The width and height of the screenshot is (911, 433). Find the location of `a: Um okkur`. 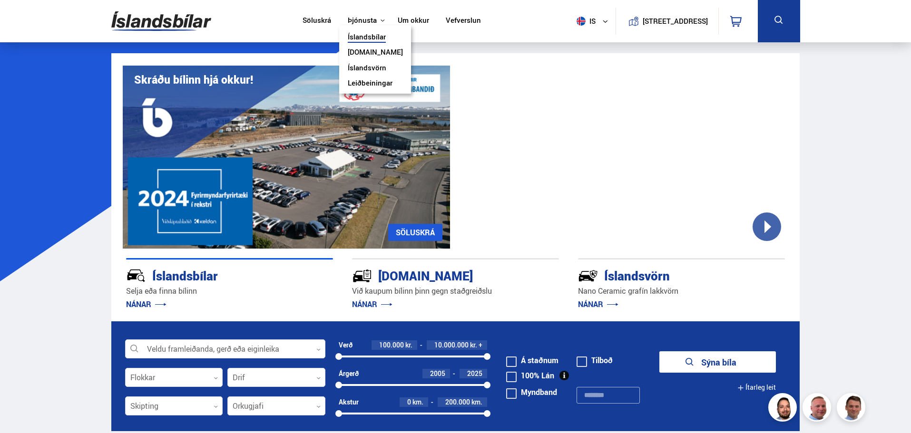

a: Um okkur is located at coordinates (413, 21).